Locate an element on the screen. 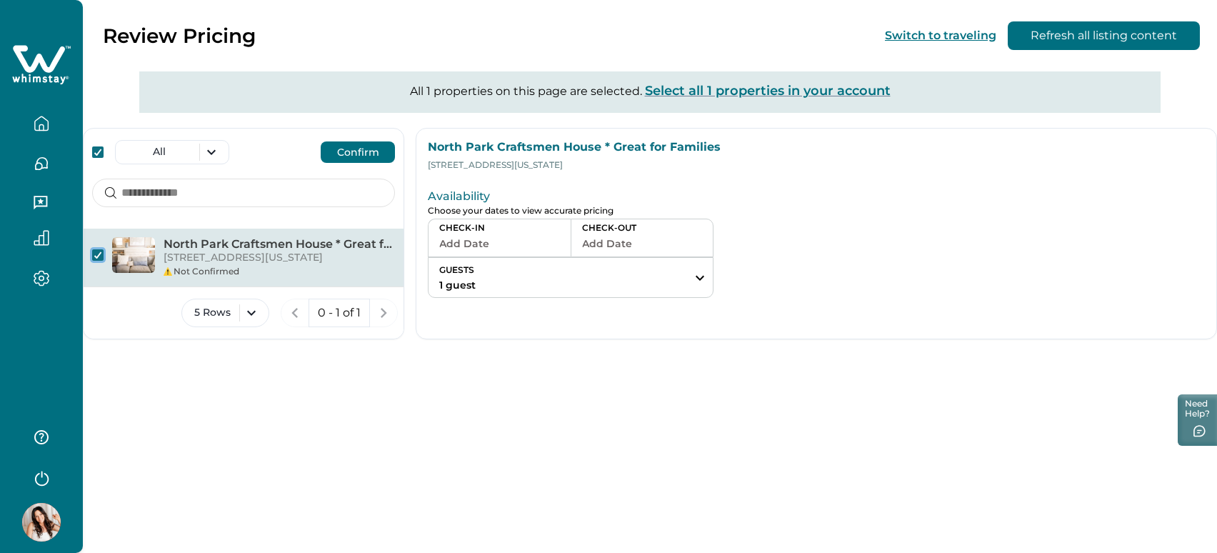 The width and height of the screenshot is (1217, 553). div: Not Confirmed is located at coordinates (279, 271).